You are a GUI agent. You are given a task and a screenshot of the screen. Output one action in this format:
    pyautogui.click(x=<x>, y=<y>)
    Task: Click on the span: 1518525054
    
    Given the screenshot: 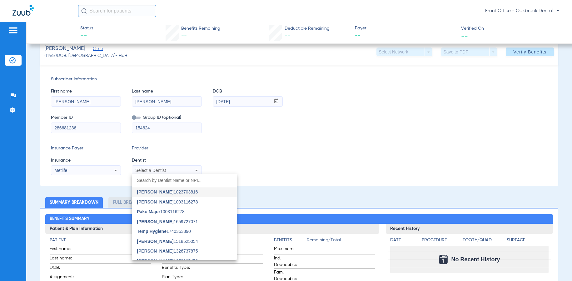 What is the action you would take?
    pyautogui.click(x=167, y=241)
    